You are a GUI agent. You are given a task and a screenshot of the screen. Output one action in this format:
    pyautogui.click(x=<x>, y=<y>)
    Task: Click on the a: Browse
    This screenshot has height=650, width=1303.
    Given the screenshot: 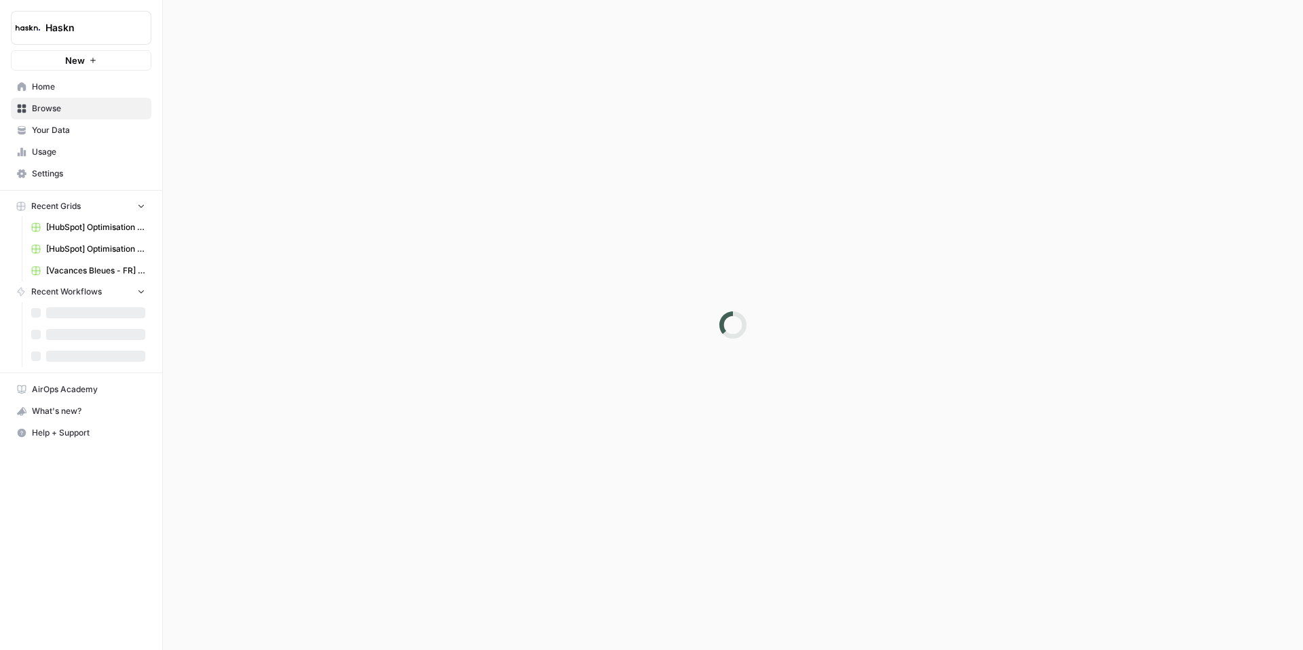 What is the action you would take?
    pyautogui.click(x=81, y=109)
    